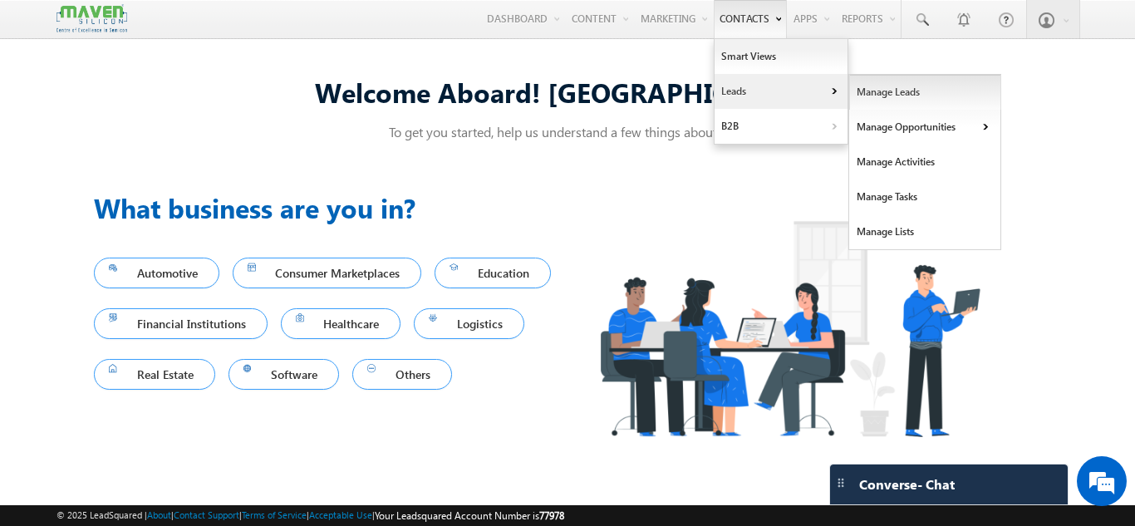  Describe the element at coordinates (310, 515) in the screenshot. I see `span: © 2025 LeadSquared | | | | |` at that location.